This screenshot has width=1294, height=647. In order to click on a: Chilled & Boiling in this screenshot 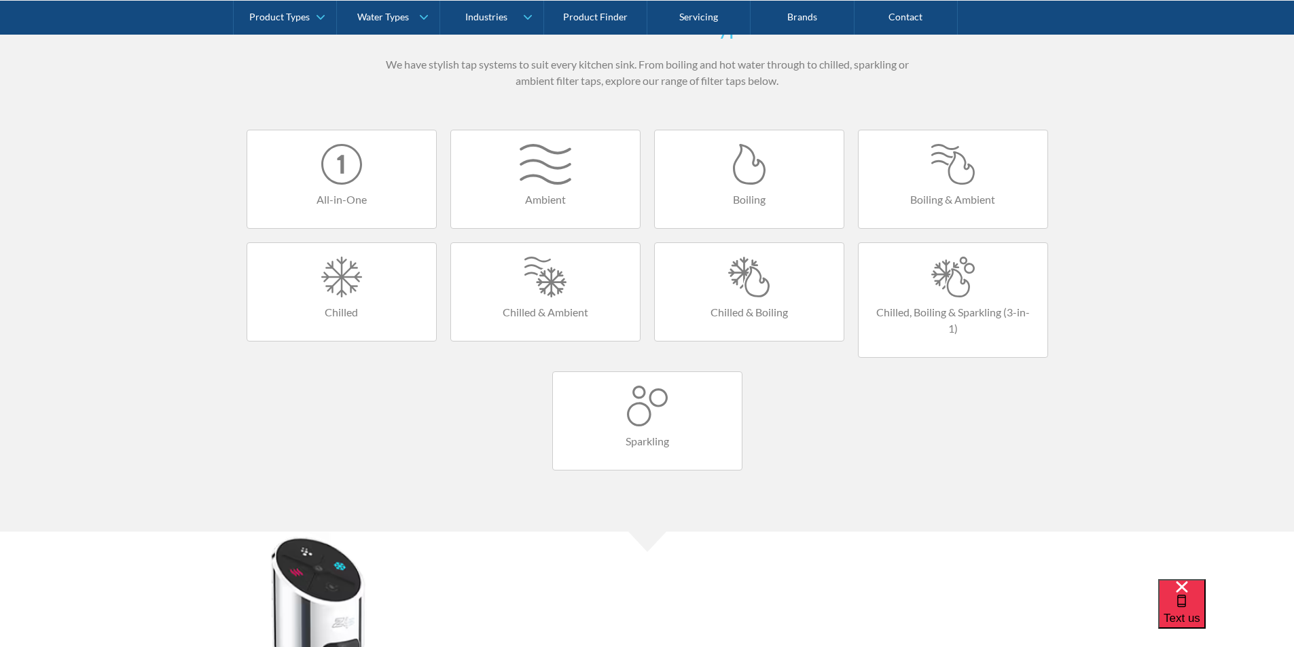, I will do `click(749, 292)`.